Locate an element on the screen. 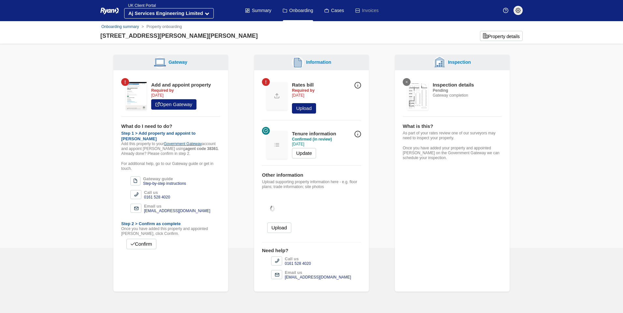 This screenshot has width=623, height=313. div: Tenure information is located at coordinates (314, 134).